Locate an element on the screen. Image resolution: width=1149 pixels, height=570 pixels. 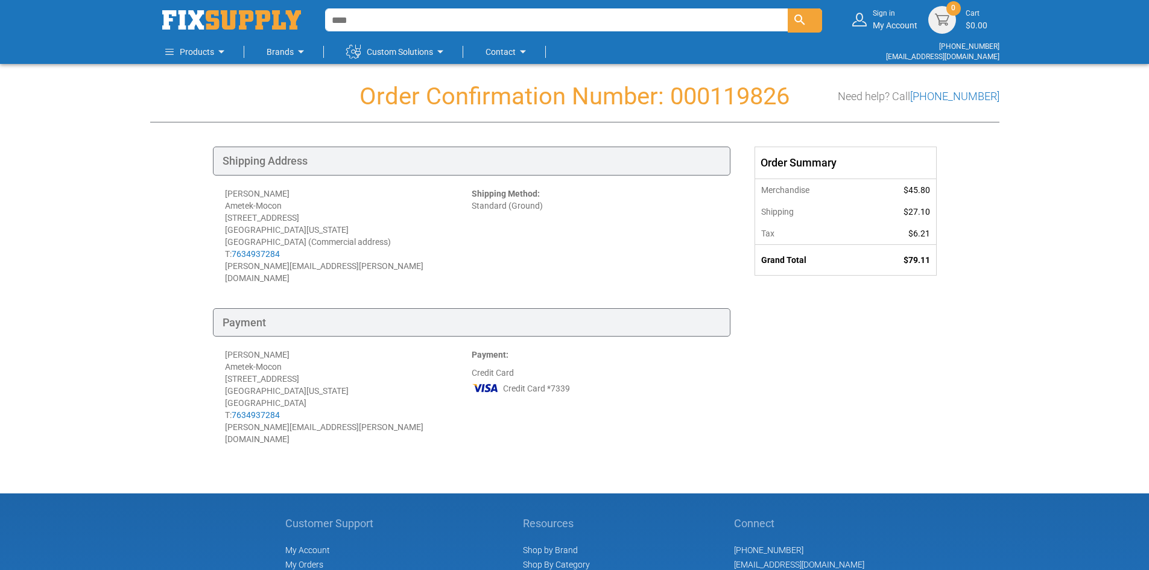
span: $27.10 is located at coordinates (917, 212).